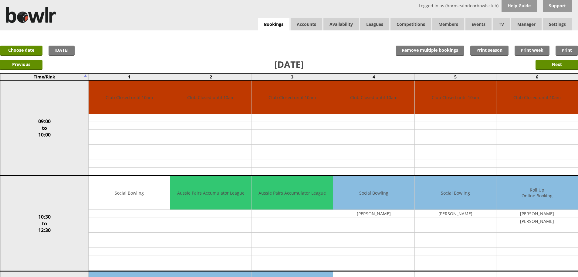 The image size is (578, 277). What do you see at coordinates (456, 77) in the screenshot?
I see `td: 5` at bounding box center [456, 77].